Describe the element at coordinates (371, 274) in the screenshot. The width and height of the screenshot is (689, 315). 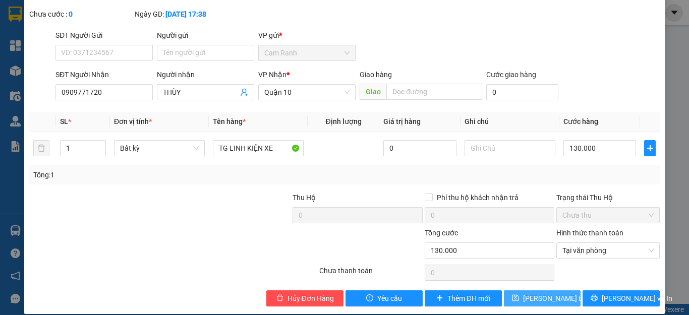
I see `div: Chưa thanh toán` at that location.